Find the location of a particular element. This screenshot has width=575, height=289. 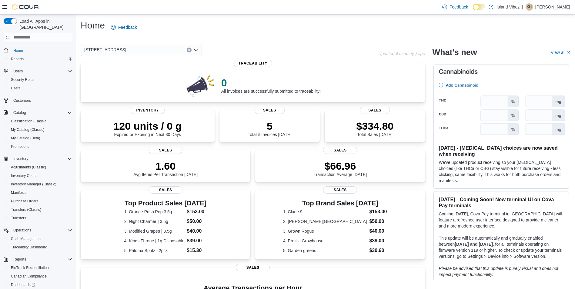

p: 5 is located at coordinates (270, 126).